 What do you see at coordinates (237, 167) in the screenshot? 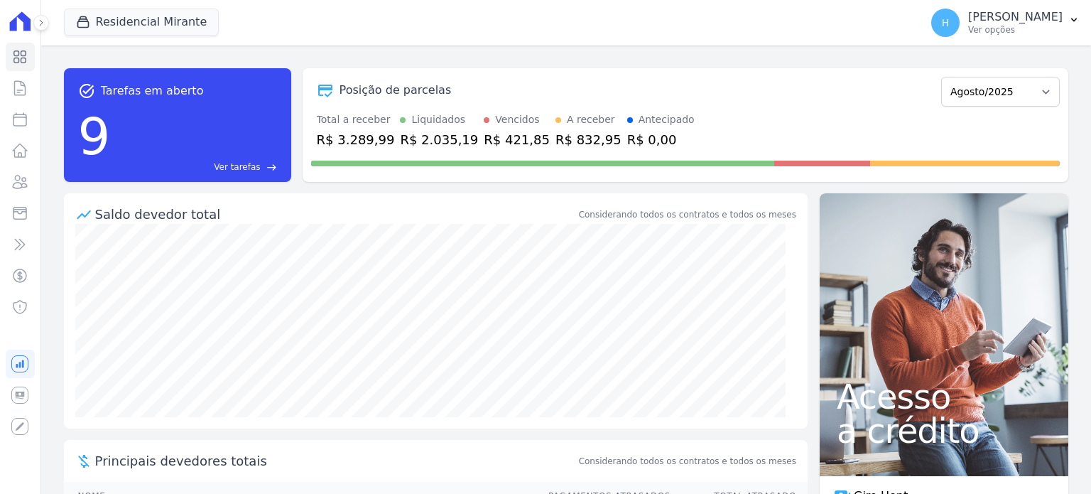
I see `span: Ver tarefas` at bounding box center [237, 167].